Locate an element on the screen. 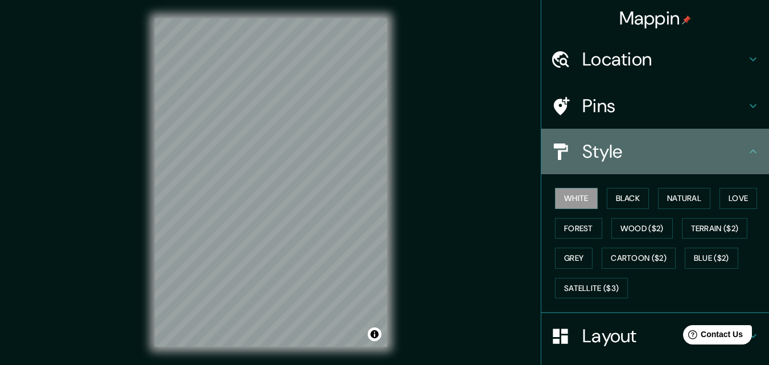 This screenshot has height=365, width=769. h4: Style is located at coordinates (664, 151).